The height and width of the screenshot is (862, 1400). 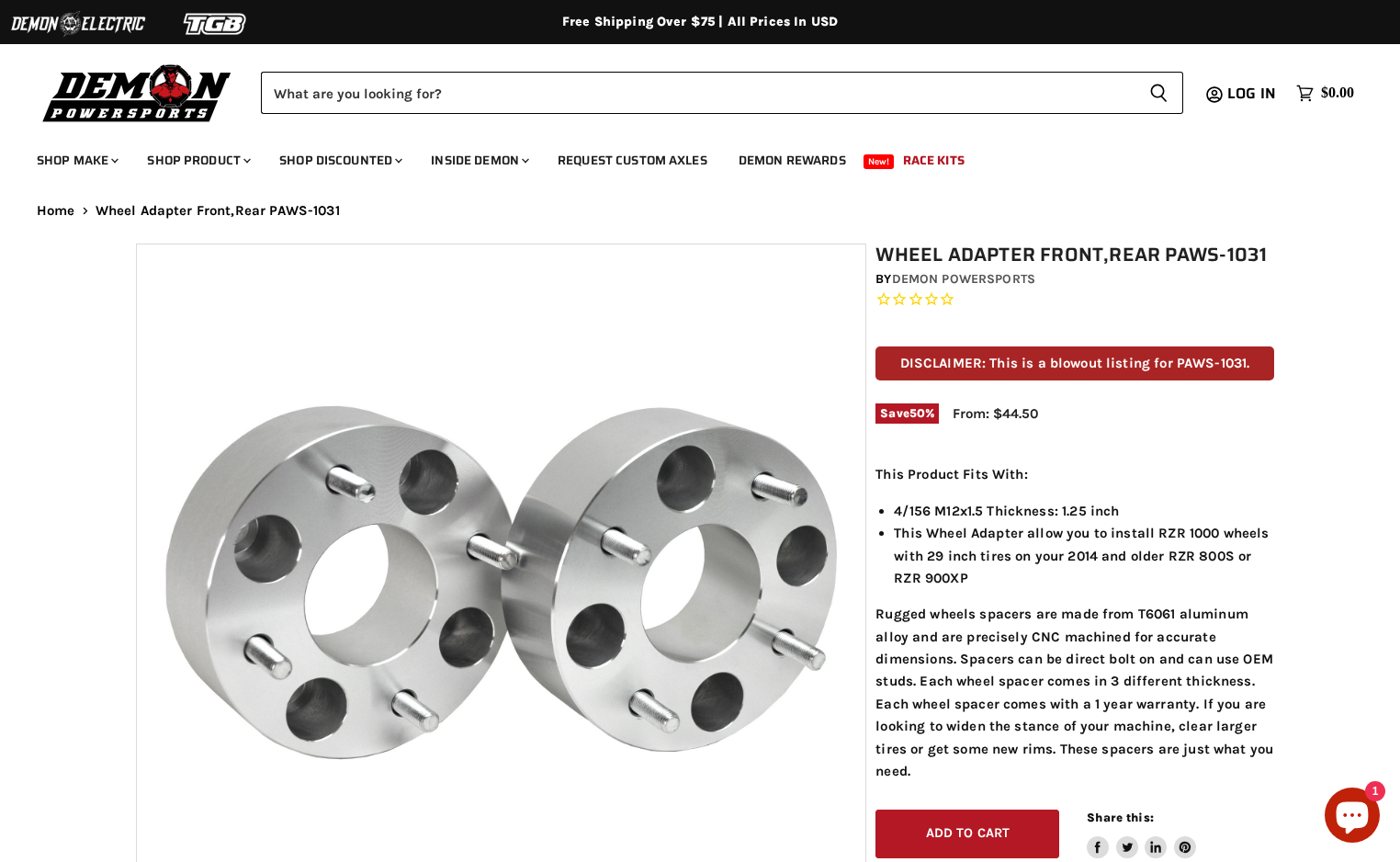 I want to click on ul: Main menu, so click(x=686, y=156).